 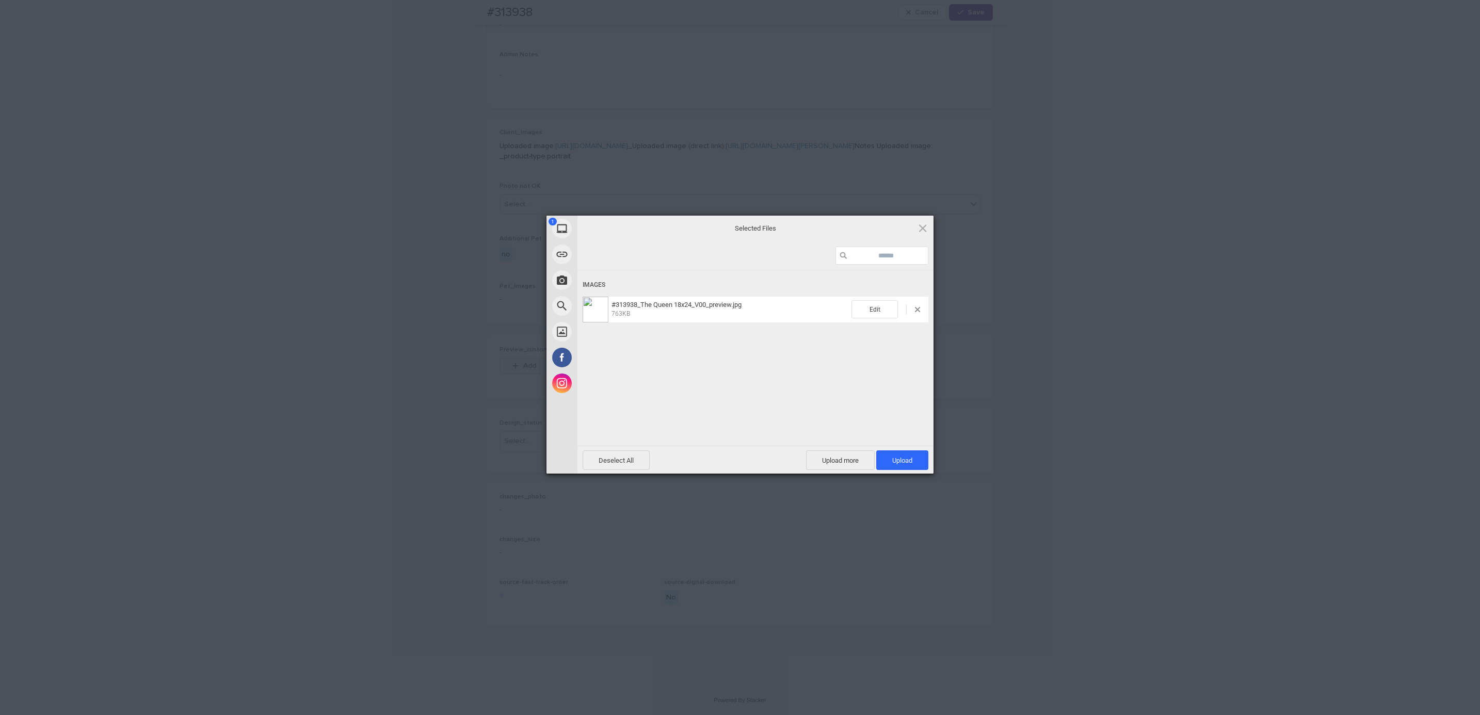 I want to click on span: 1, so click(x=553, y=221).